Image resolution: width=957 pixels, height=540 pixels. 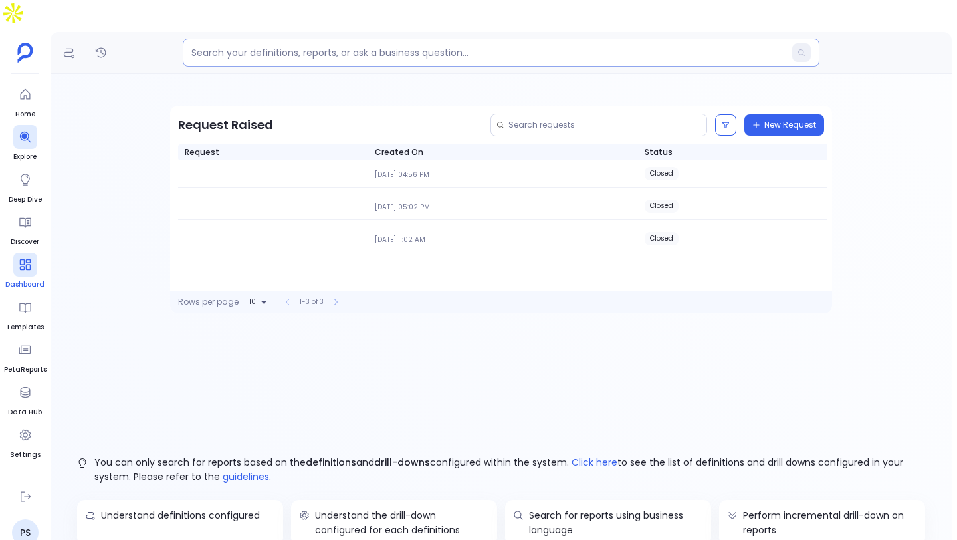 What do you see at coordinates (312, 302) in the screenshot?
I see `span: 1-3 of 3` at bounding box center [312, 302].